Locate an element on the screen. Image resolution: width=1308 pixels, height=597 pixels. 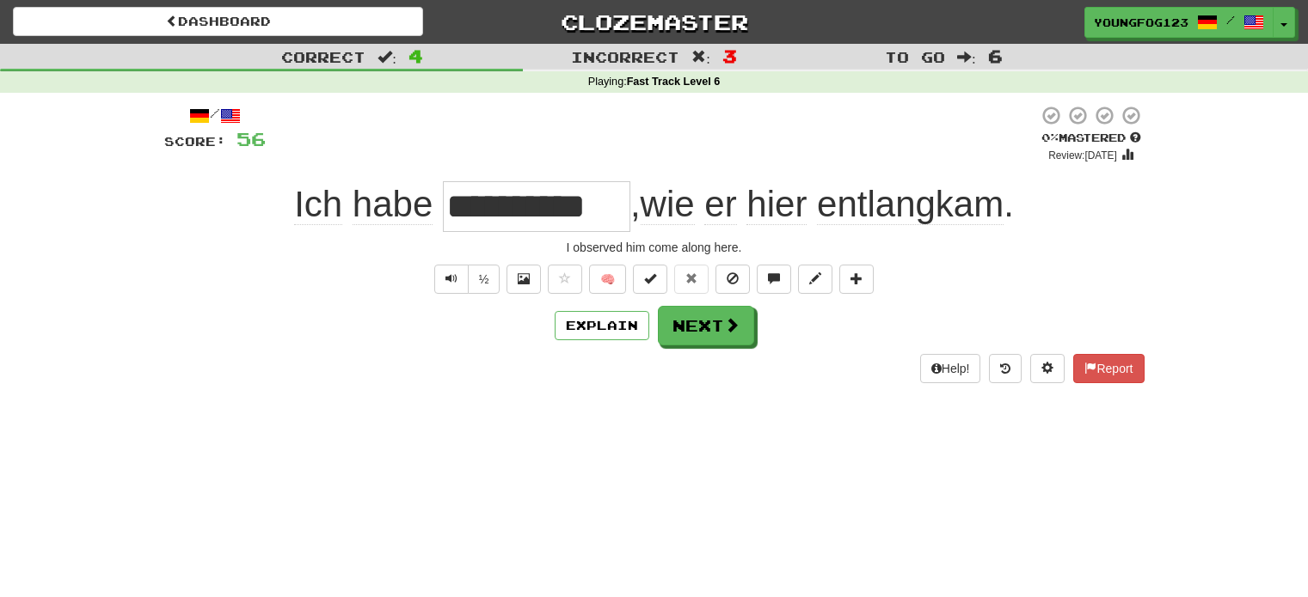
span: Score: is located at coordinates (195, 141).